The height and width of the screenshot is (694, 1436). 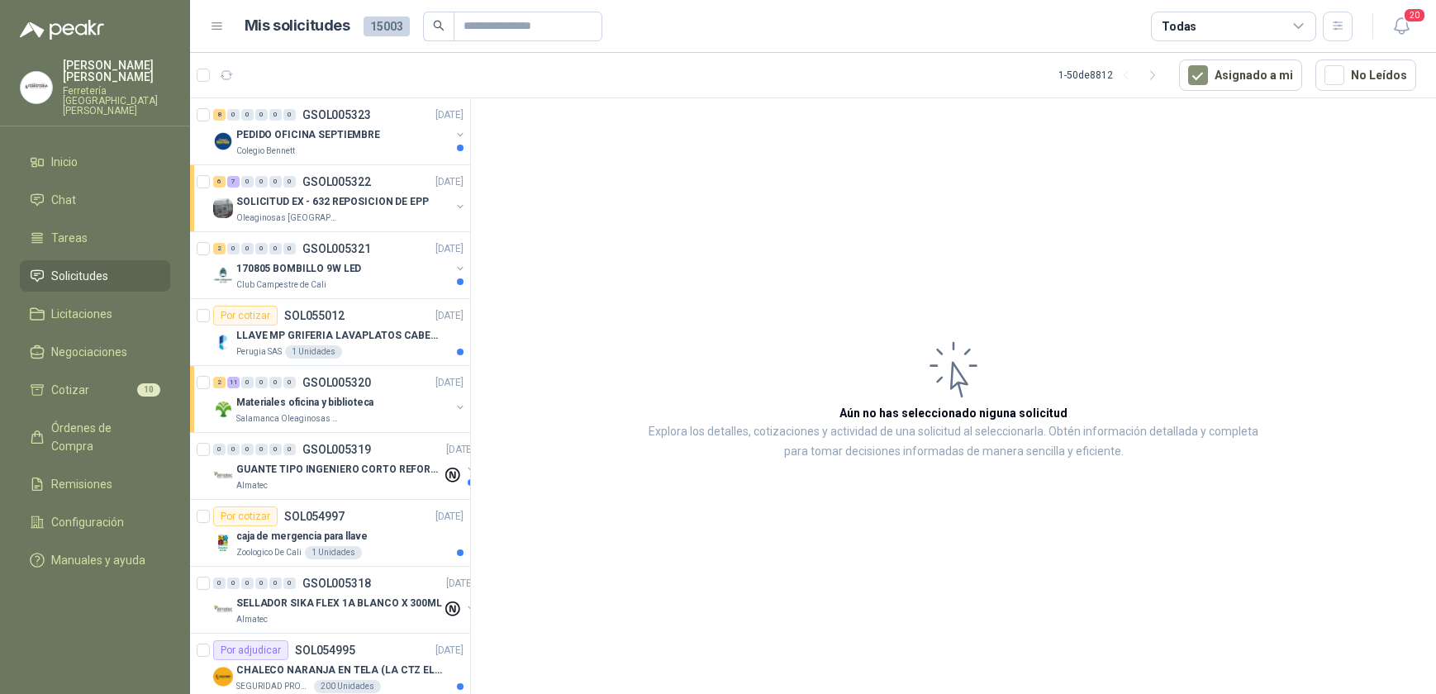 What do you see at coordinates (98, 560) in the screenshot?
I see `span: Manuales y ayuda` at bounding box center [98, 560].